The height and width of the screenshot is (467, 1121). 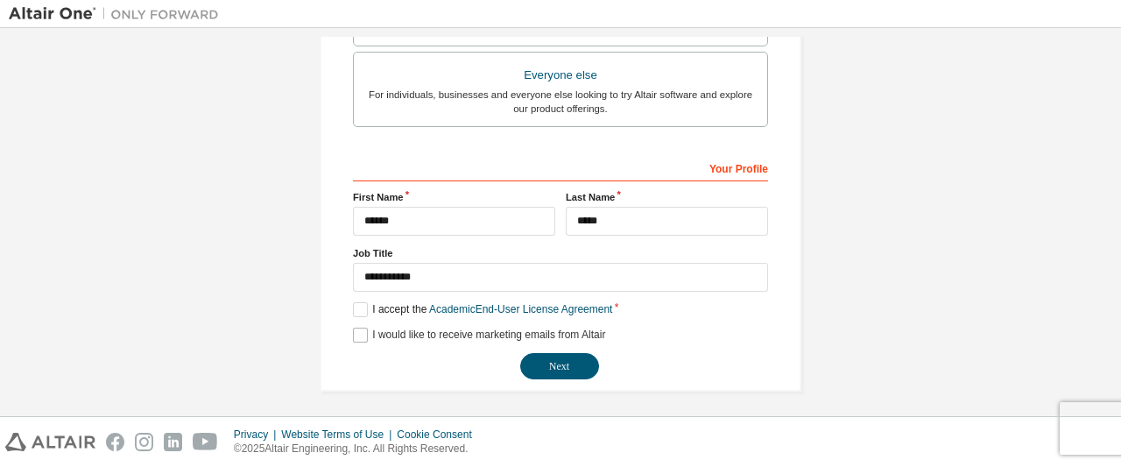 What do you see at coordinates (560, 75) in the screenshot?
I see `div: Everyone else` at bounding box center [560, 75].